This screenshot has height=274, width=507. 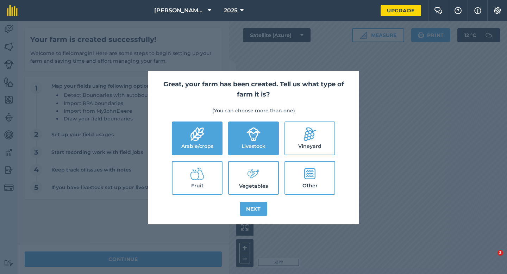 What do you see at coordinates (458, 11) in the screenshot?
I see `img: A question mark icon` at bounding box center [458, 11].